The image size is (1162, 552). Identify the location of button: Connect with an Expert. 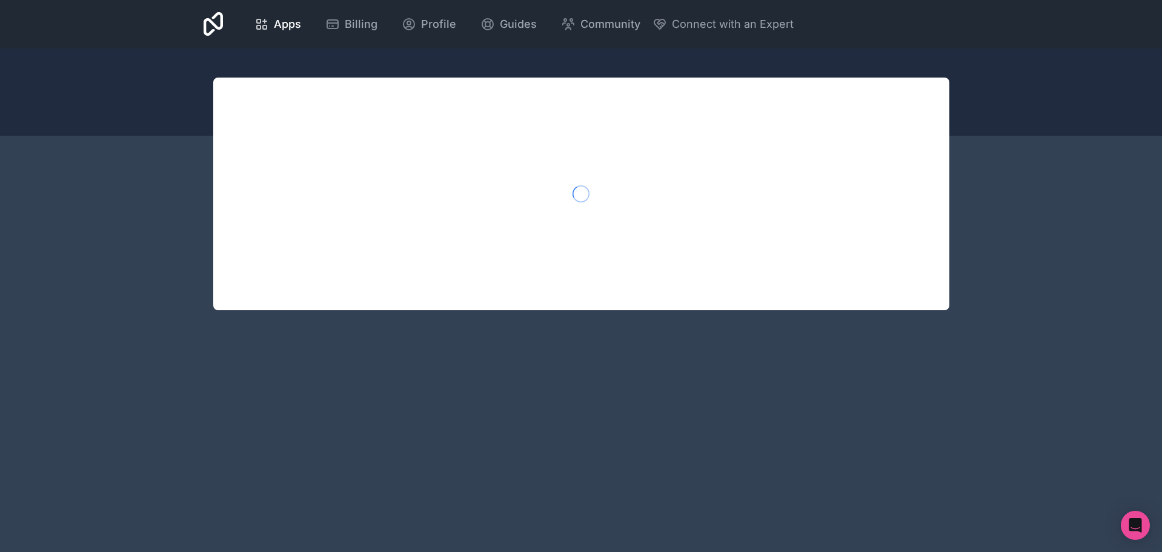
(723, 24).